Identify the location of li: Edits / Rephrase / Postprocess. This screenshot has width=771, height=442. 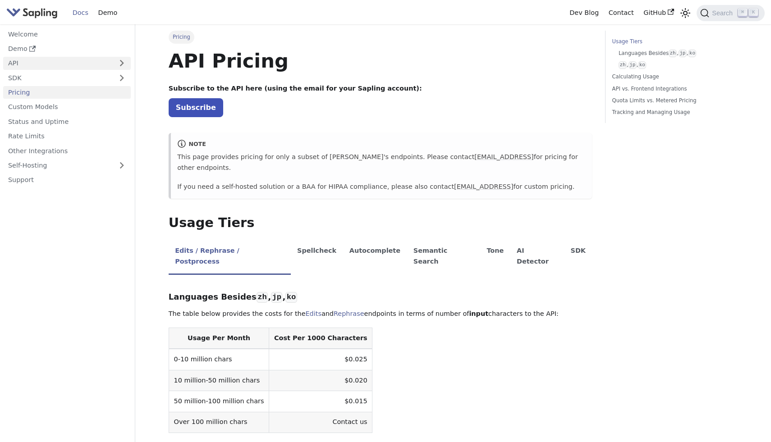
(229, 257).